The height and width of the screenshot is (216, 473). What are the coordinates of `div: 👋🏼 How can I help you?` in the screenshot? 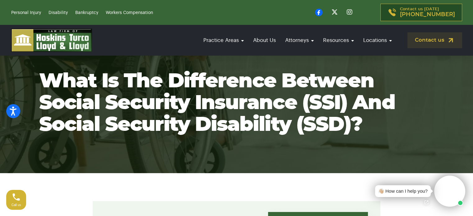 It's located at (403, 191).